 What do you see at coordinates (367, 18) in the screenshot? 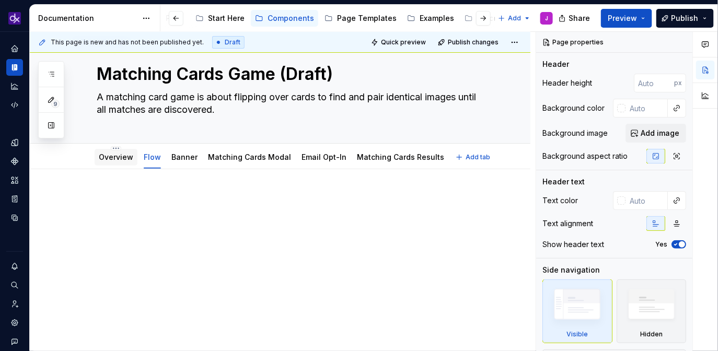
I see `div: Page Templates` at bounding box center [367, 18].